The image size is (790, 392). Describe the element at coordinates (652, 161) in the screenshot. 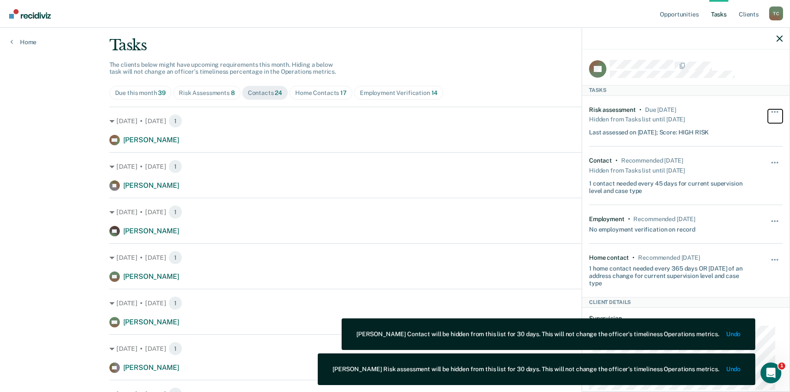

I see `div: Recommended 6 days ago` at that location.